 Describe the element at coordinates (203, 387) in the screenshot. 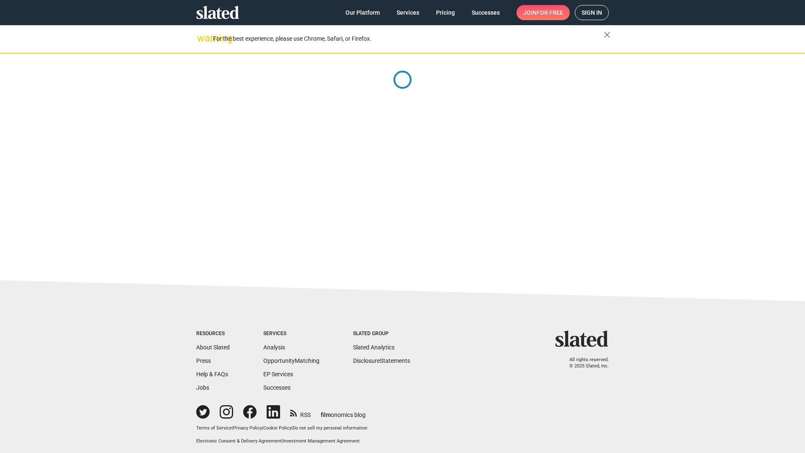

I see `a: Jobs` at that location.